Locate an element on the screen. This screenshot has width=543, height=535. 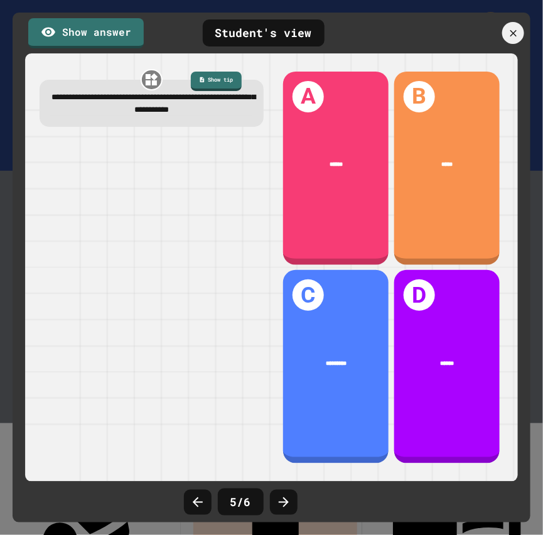
div: Student's view is located at coordinates (264, 33).